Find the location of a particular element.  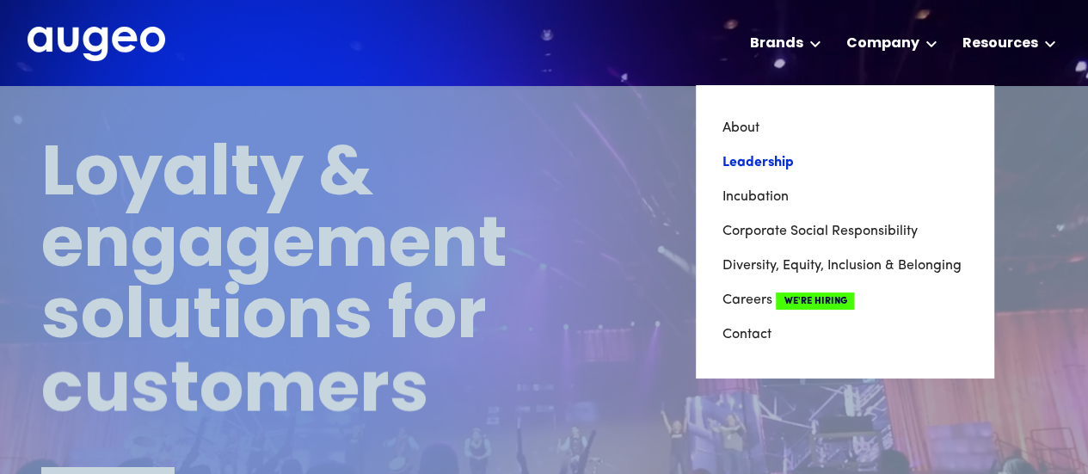

nav: Company is located at coordinates (844, 231).